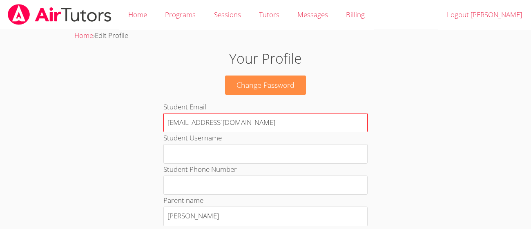 Image resolution: width=531 pixels, height=229 pixels. Describe the element at coordinates (60, 14) in the screenshot. I see `img: airtutors_banner-c4298cdbf04f3fff15de1276eac7730deb9818008684d7c2e4769d2f7ddbe033.png` at that location.